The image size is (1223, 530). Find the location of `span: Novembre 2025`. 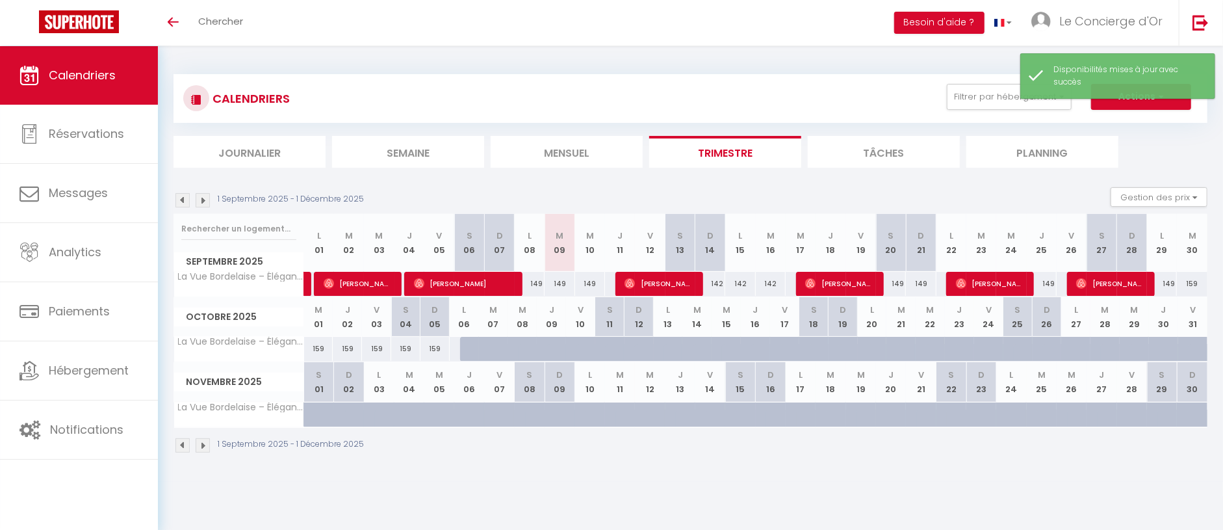

span: Novembre 2025 is located at coordinates (238, 381).